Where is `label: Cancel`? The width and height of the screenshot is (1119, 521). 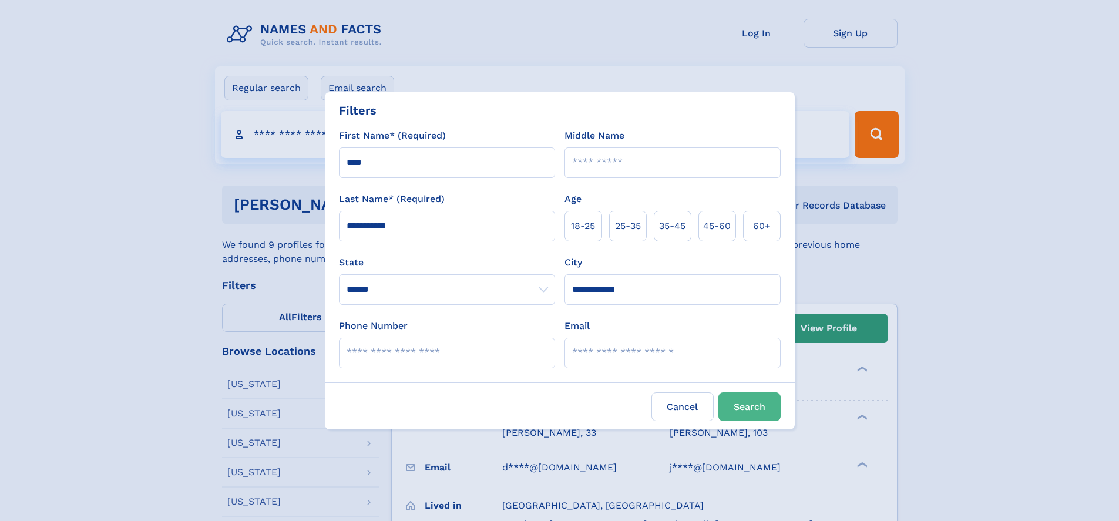 label: Cancel is located at coordinates (682, 406).